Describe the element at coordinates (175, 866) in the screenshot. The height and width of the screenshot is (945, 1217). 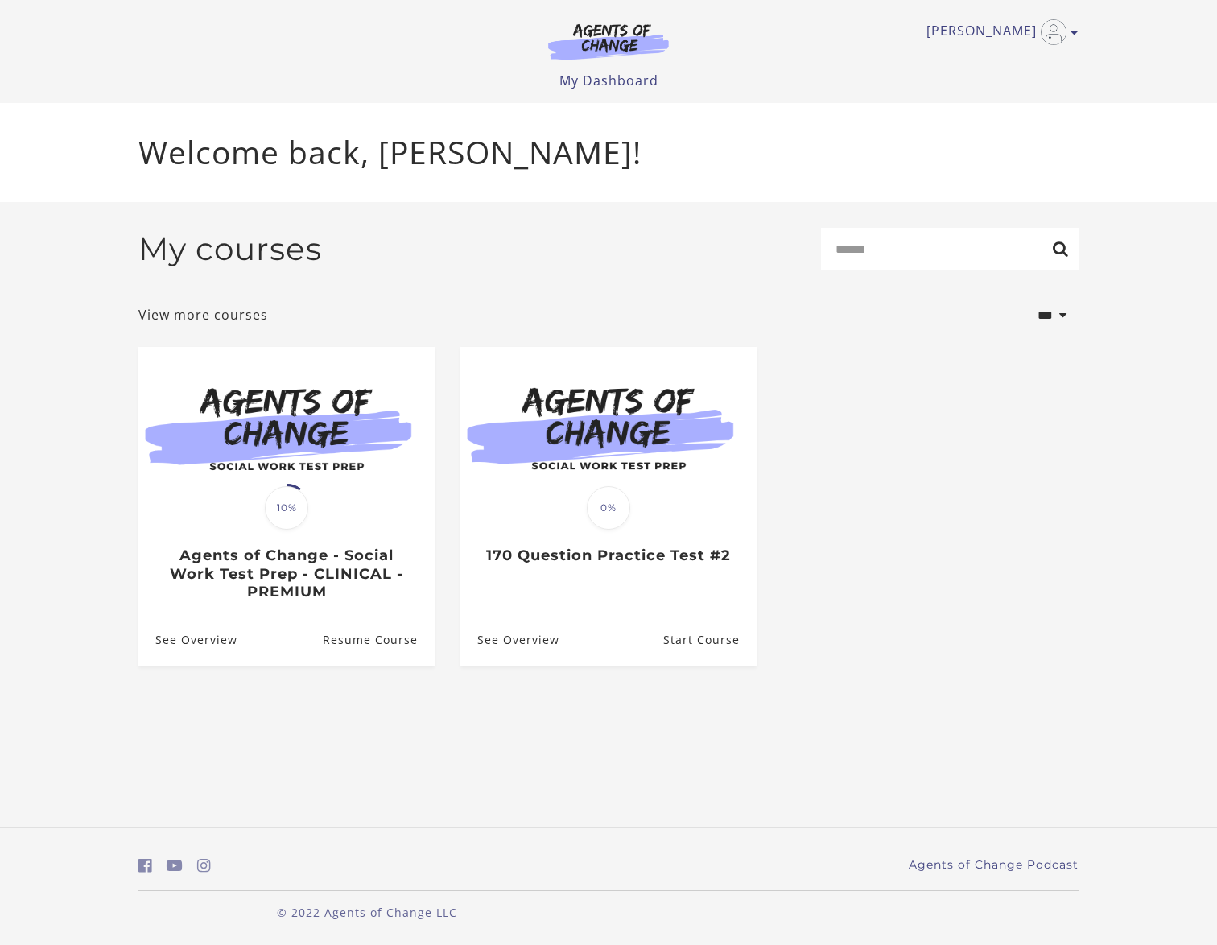
I see `a: https://www.youtube.com/c/AgentsofChangeTestPrepbyMeaganMitchell (Open in a new window)` at that location.